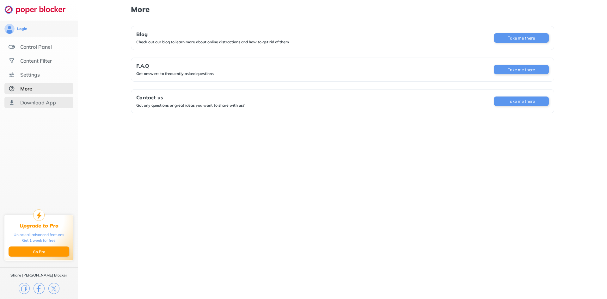 The image size is (607, 299). Describe the element at coordinates (39, 240) in the screenshot. I see `div: Get 1 week for free` at that location.